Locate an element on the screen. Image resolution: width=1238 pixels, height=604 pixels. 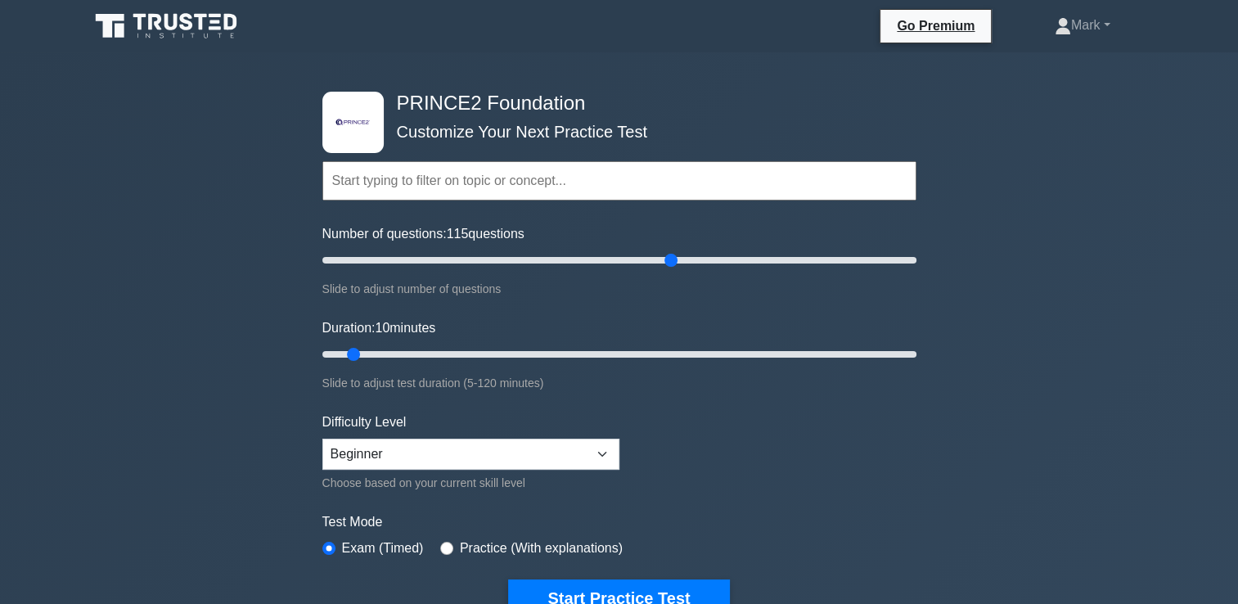
label: Practice (With explanations) is located at coordinates (541, 548).